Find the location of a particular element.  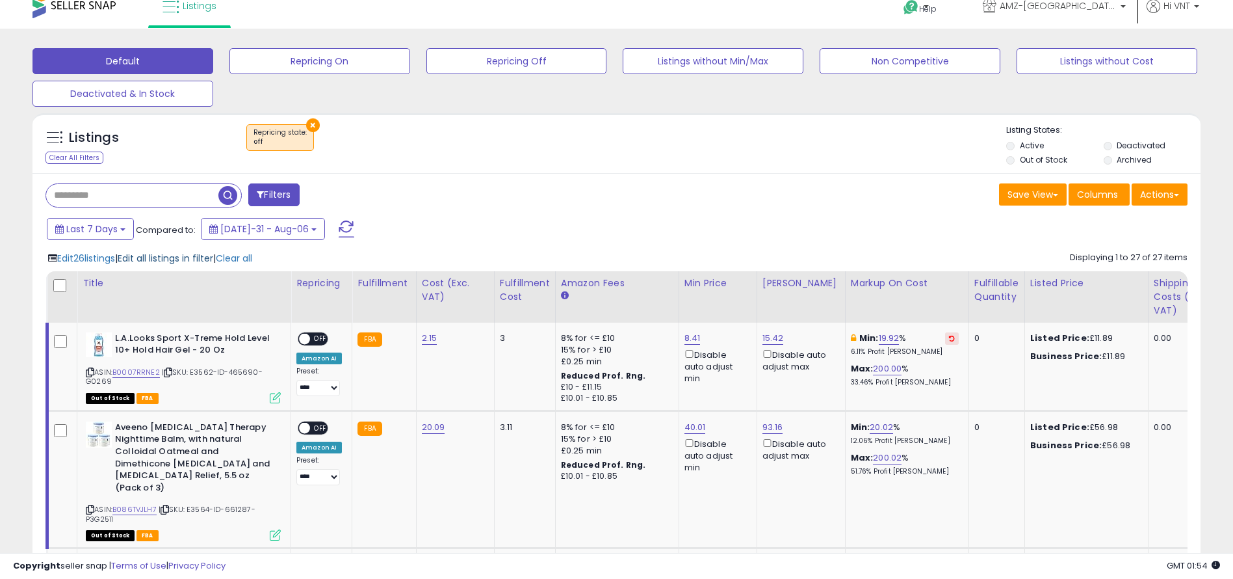

div: Fulfillable Quantity is located at coordinates (997, 290).